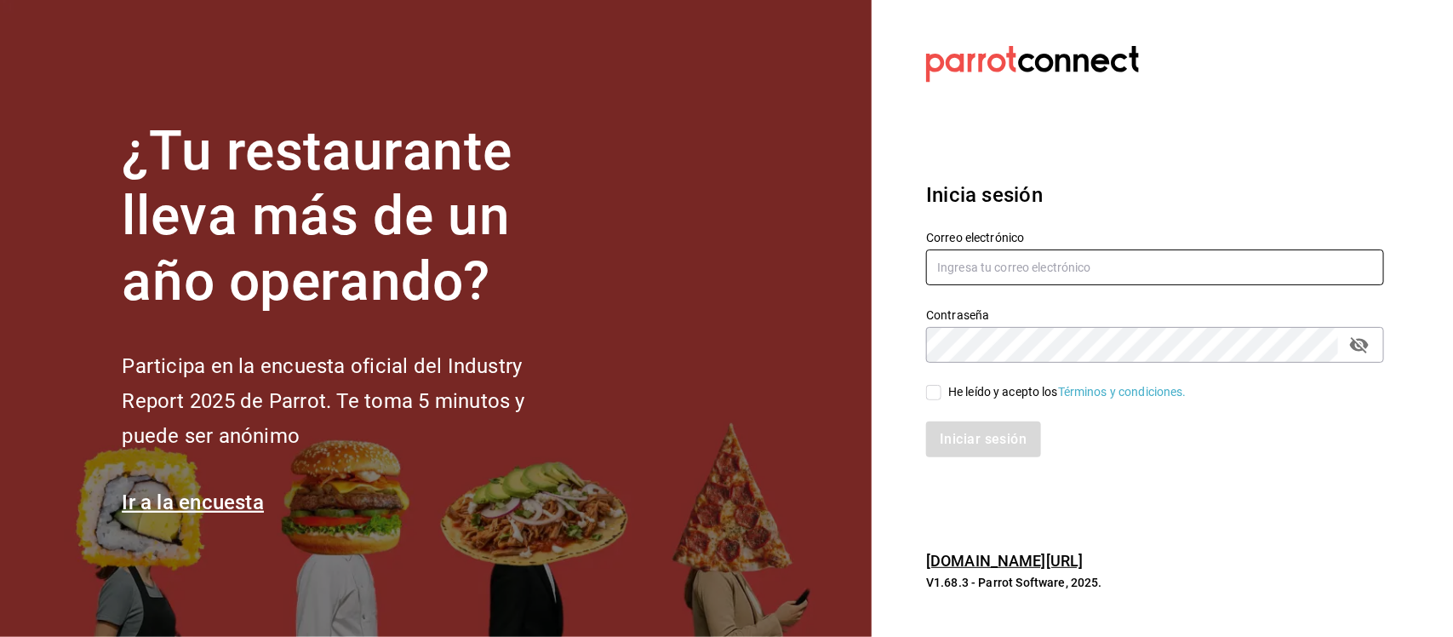 The width and height of the screenshot is (1453, 637). Describe the element at coordinates (1155, 195) in the screenshot. I see `h3: Inicia sesión` at that location.